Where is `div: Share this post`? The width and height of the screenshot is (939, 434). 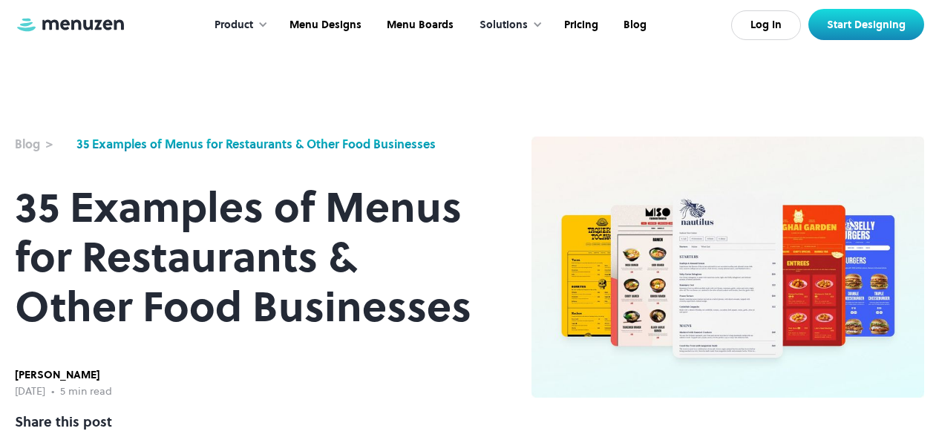
div: Share this post is located at coordinates (63, 421).